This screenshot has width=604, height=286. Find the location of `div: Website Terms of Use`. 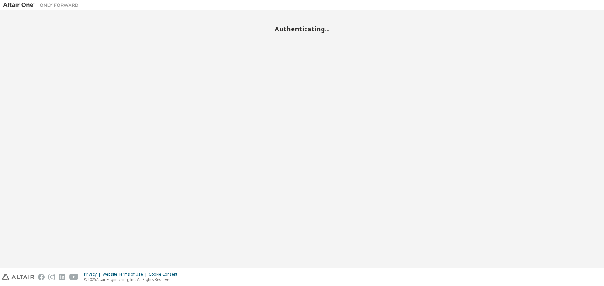

div: Website Terms of Use is located at coordinates (125, 275).